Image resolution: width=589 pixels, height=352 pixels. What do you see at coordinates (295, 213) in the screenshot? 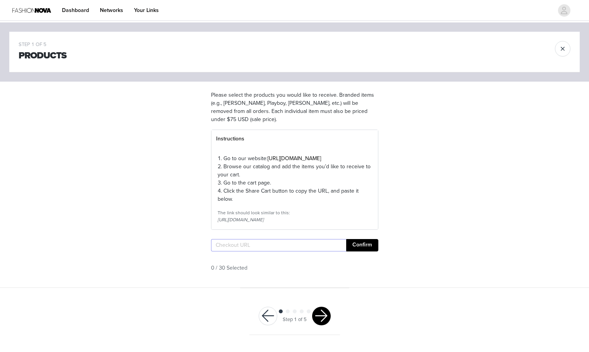
I see `div: The link should look similar to this:` at bounding box center [295, 213].